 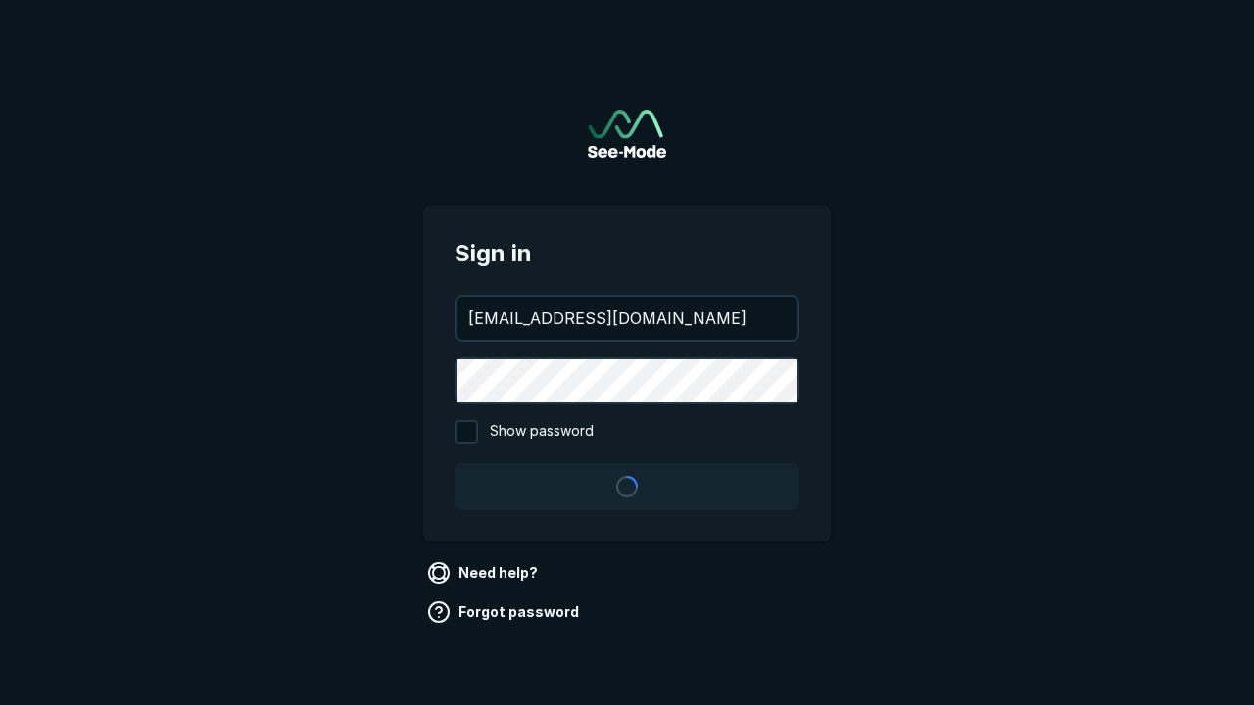 What do you see at coordinates (505, 612) in the screenshot?
I see `a: Forgot password` at bounding box center [505, 612].